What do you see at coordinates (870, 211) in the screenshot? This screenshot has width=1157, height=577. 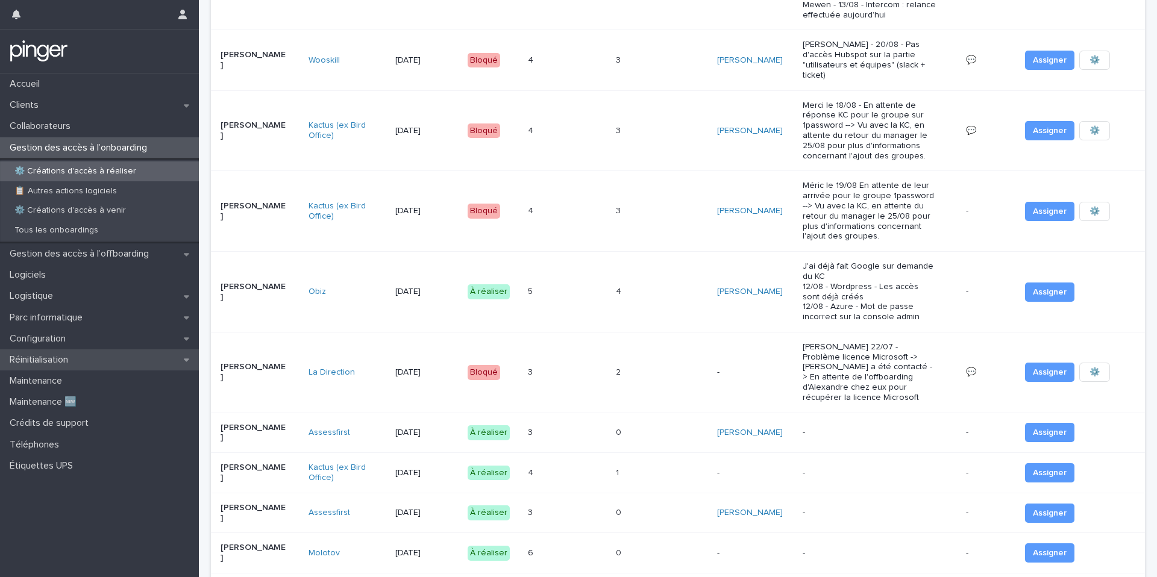 I see `p: Méric le 19/08 En attente de leur arrivée pour le groupe 1password --> Vu avec la KC, en attente ...` at bounding box center [870, 211].